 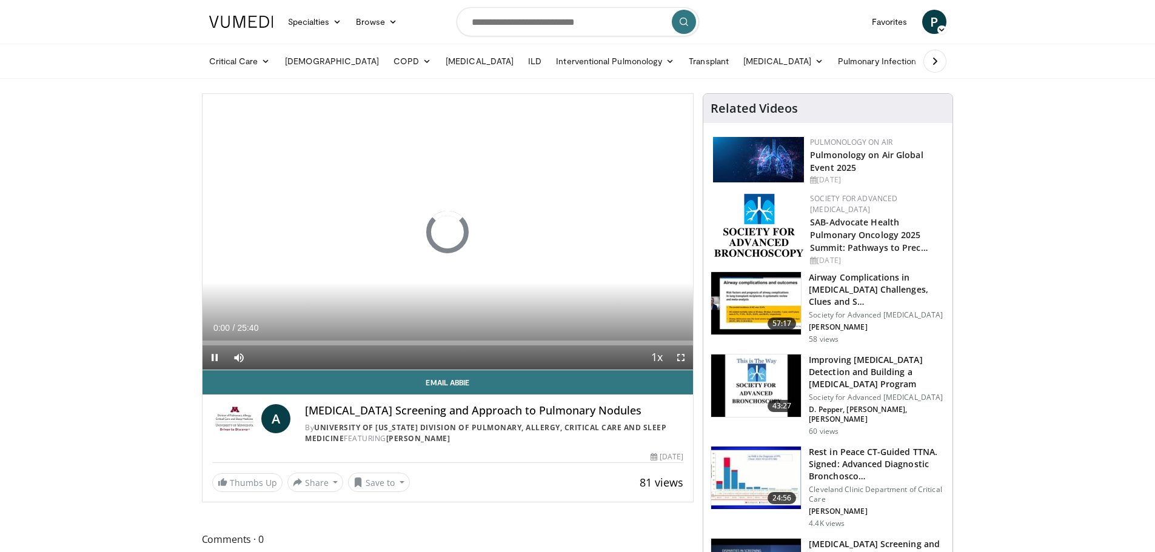 What do you see at coordinates (867, 161) in the screenshot?
I see `a: Pulmonology on Air Global Event 2025` at bounding box center [867, 161].